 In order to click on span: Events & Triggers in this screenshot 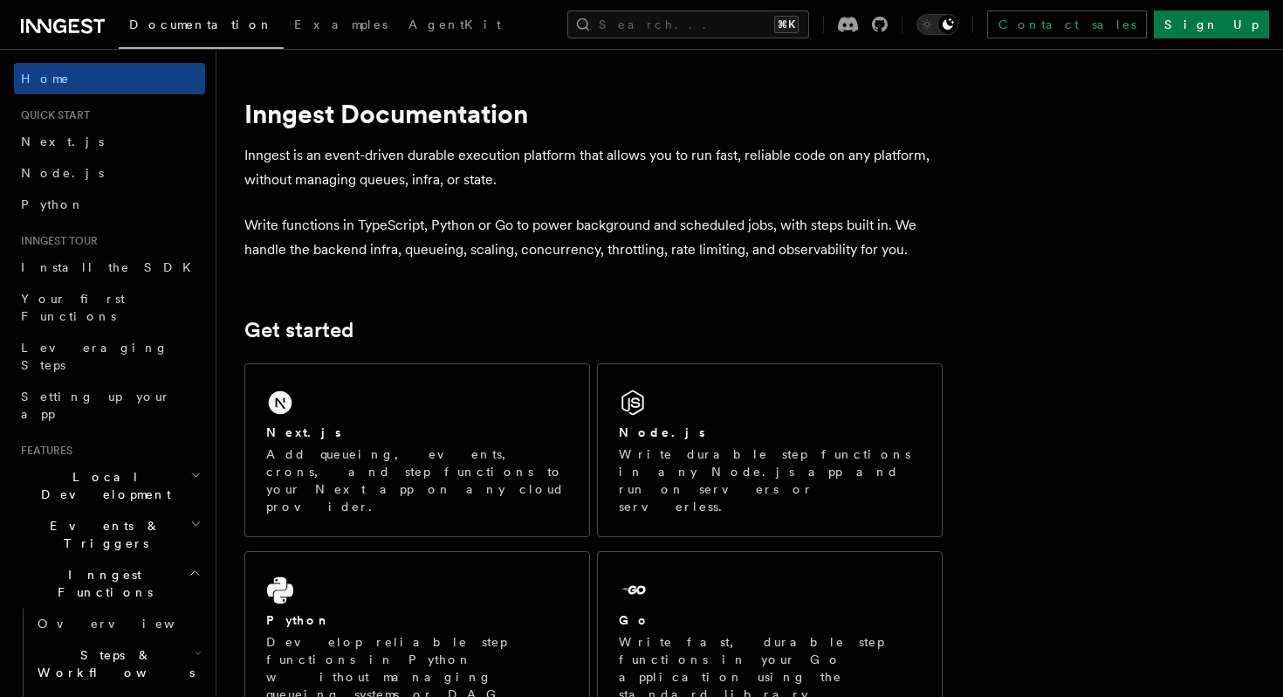, I will do `click(102, 534)`.